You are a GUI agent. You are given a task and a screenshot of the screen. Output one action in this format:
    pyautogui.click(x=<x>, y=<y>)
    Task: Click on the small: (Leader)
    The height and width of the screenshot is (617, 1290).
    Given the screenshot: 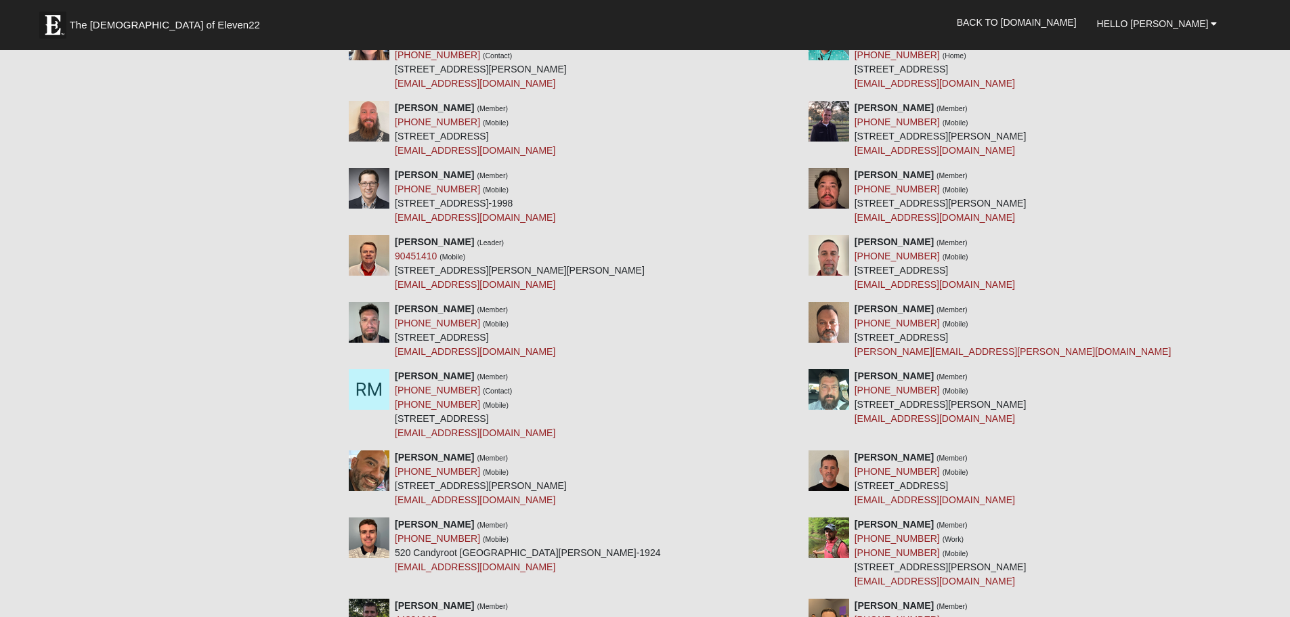 What is the action you would take?
    pyautogui.click(x=490, y=242)
    